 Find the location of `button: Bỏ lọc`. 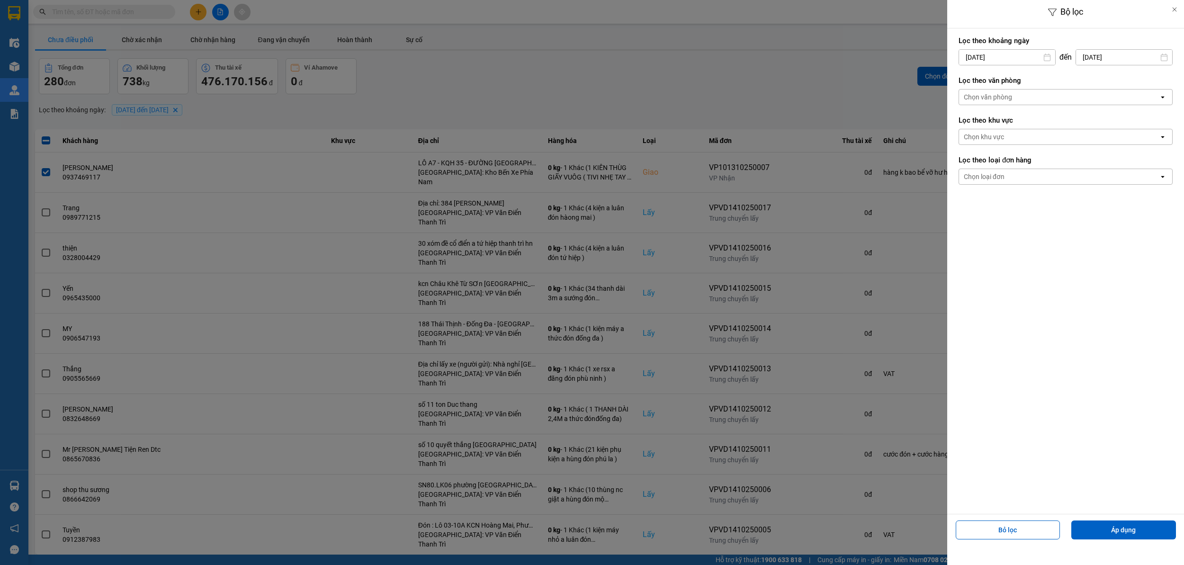

button: Bỏ lọc is located at coordinates (1008, 530).